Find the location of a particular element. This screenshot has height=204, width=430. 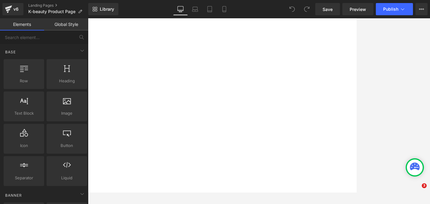

a: Desktop is located at coordinates (181, 9).